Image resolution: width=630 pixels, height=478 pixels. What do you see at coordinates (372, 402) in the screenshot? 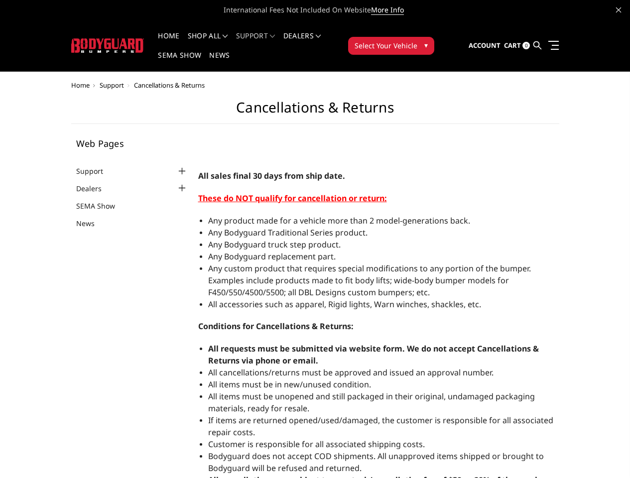
I see `span: All items must be unopened and still packaged in their original, undamaged packaging materials, r...` at bounding box center [372, 402].